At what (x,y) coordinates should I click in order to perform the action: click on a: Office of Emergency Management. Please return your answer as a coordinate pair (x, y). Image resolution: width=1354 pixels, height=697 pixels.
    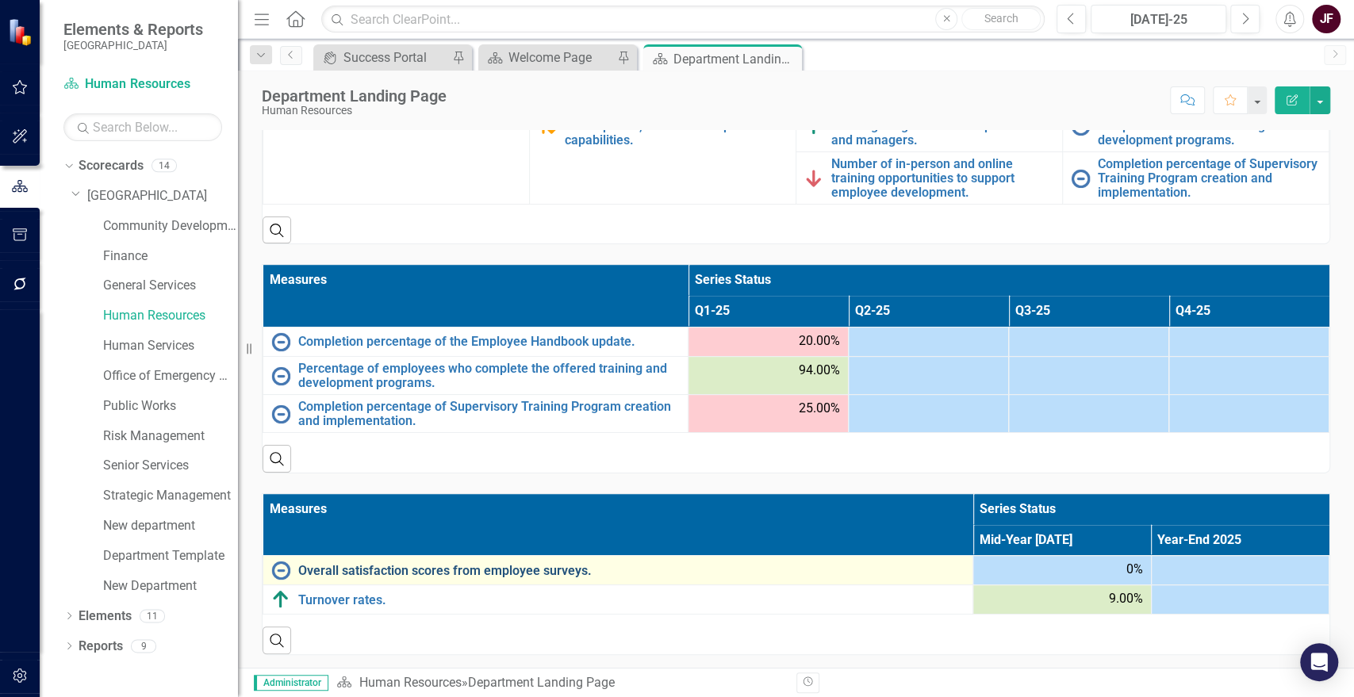
    Looking at the image, I should click on (170, 376).